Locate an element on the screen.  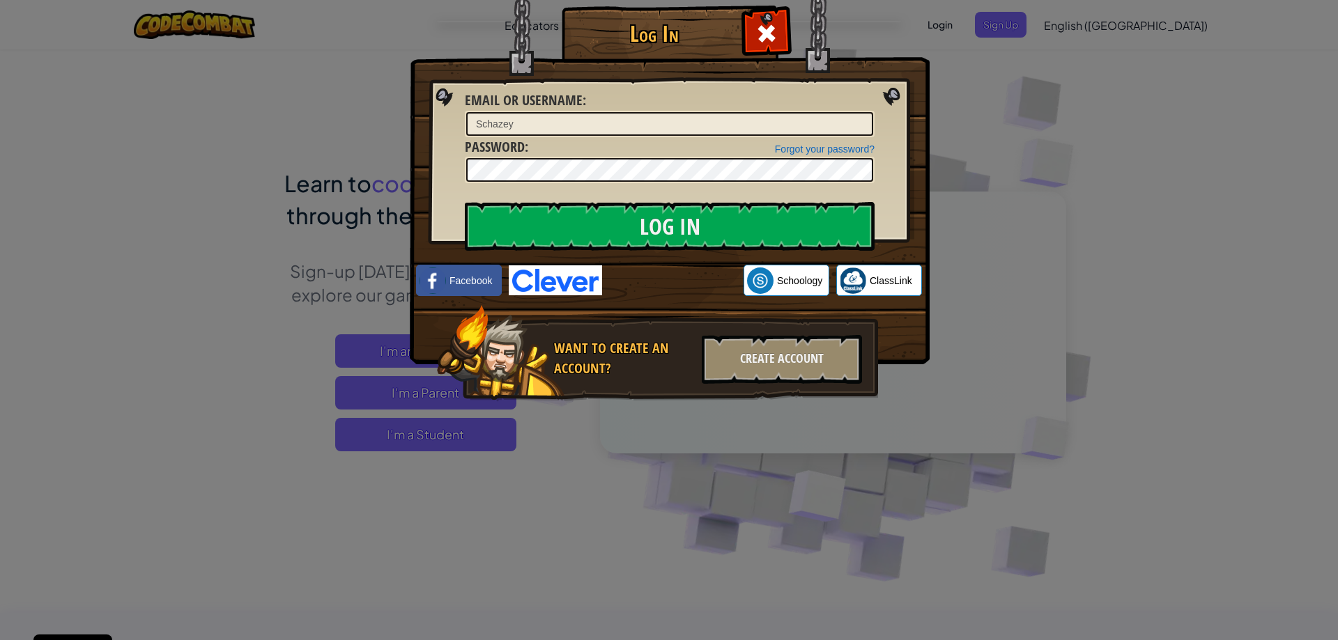
a: Forgot your password? is located at coordinates (824, 149).